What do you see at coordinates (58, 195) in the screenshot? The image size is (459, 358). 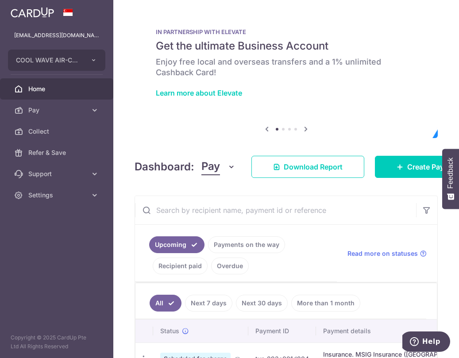 I see `span: Settings` at bounding box center [58, 195].